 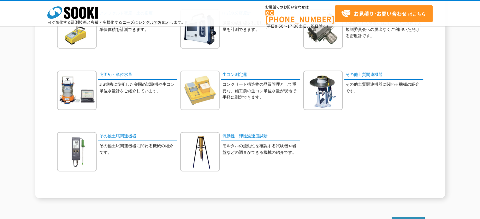 I want to click on a: 突固め・単位水量, so click(x=138, y=75).